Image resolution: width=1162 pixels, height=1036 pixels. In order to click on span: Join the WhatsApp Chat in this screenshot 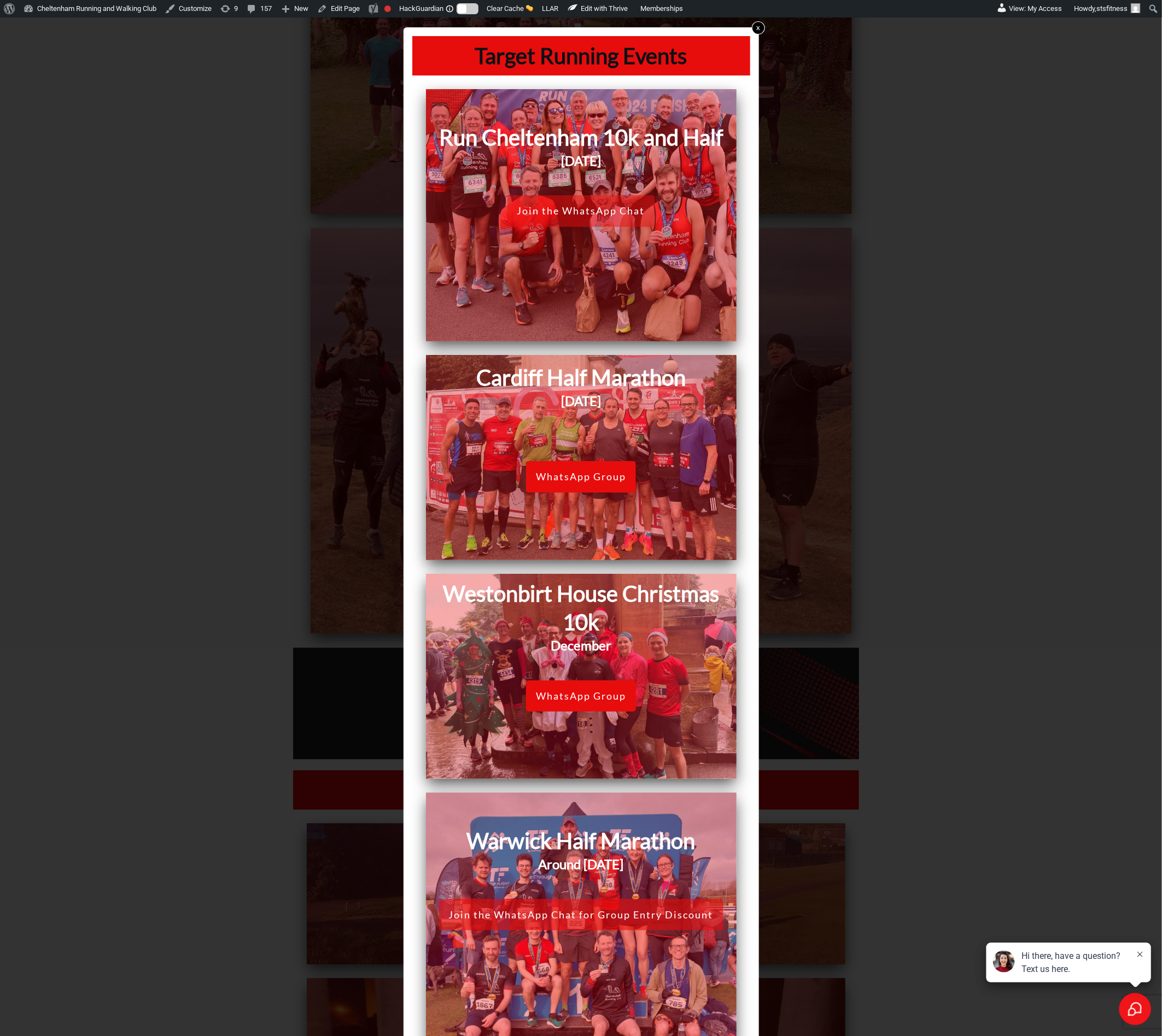, I will do `click(581, 211)`.